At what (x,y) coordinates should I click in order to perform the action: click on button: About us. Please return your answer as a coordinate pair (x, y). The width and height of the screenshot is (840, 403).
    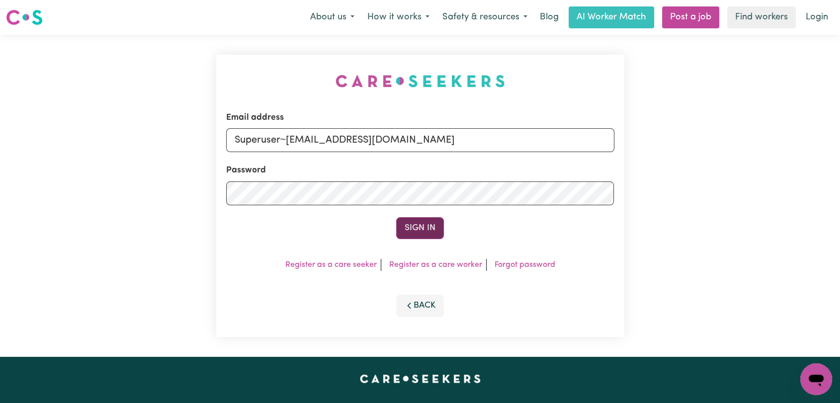
    Looking at the image, I should click on (332, 17).